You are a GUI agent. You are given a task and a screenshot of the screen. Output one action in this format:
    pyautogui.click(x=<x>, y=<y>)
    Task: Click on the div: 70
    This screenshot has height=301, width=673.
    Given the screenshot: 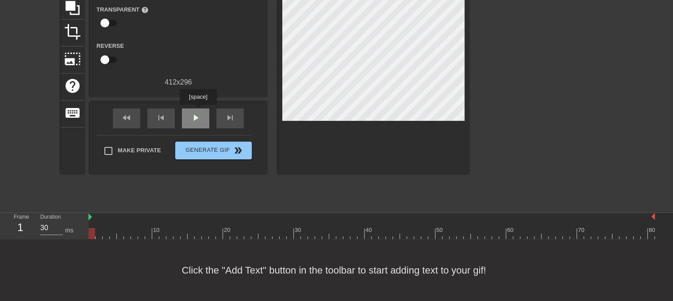 What is the action you would take?
    pyautogui.click(x=582, y=230)
    